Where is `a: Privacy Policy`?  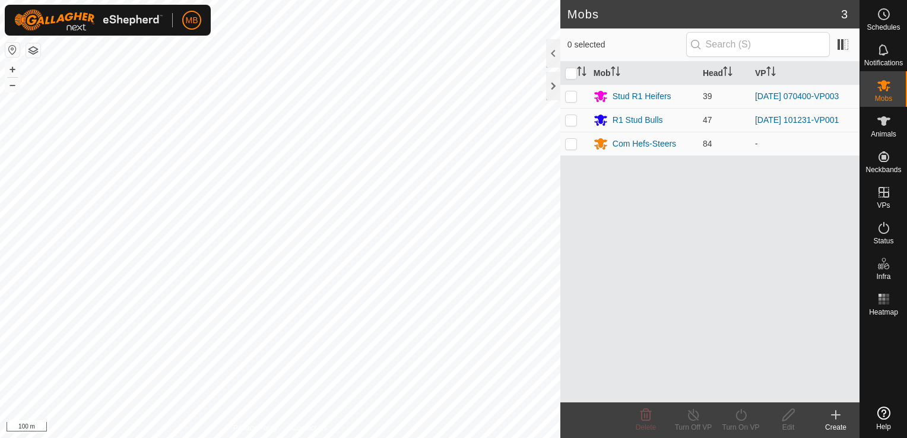
a: Privacy Policy is located at coordinates (255, 428).